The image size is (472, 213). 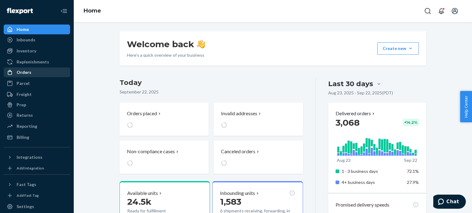 I want to click on div: Fast Tags, so click(x=26, y=185).